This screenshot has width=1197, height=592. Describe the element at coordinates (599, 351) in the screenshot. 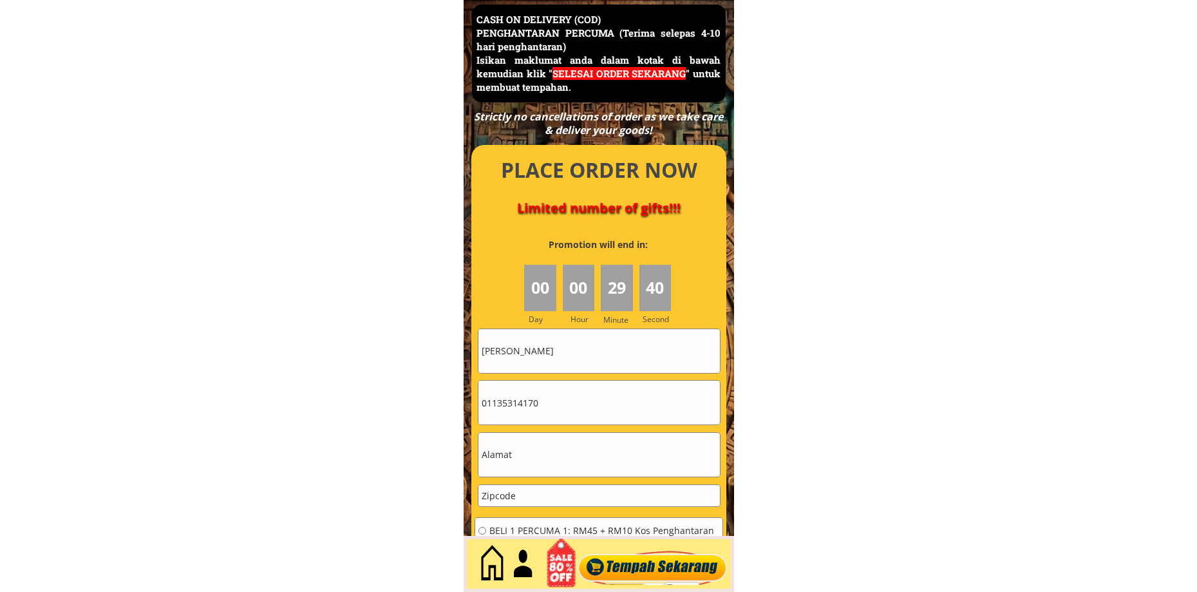

I see `input: Nama` at that location.